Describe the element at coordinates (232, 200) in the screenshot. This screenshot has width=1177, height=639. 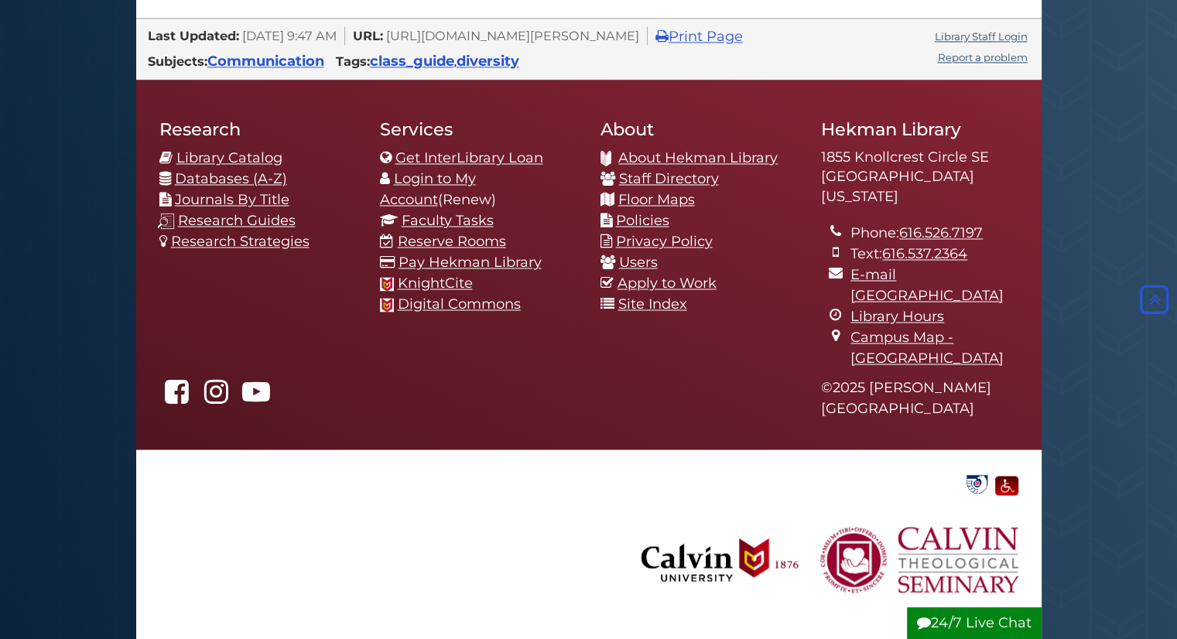
I see `a: Journals By Title` at that location.